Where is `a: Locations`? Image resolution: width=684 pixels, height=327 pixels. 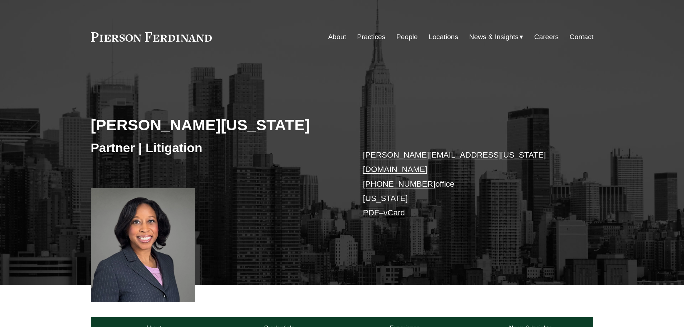
a: Locations is located at coordinates (444, 37).